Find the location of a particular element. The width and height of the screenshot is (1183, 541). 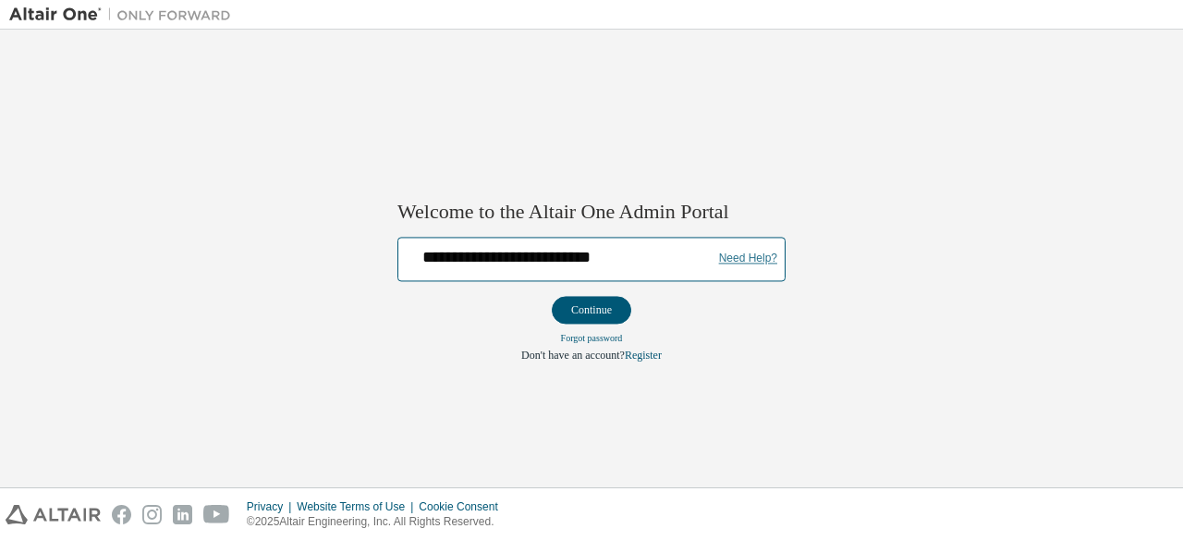

img: youtube.svg is located at coordinates (216, 514).